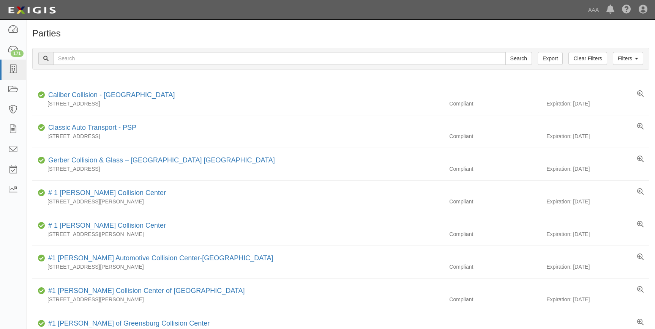  What do you see at coordinates (587, 58) in the screenshot?
I see `a: Clear Filters` at bounding box center [587, 58].